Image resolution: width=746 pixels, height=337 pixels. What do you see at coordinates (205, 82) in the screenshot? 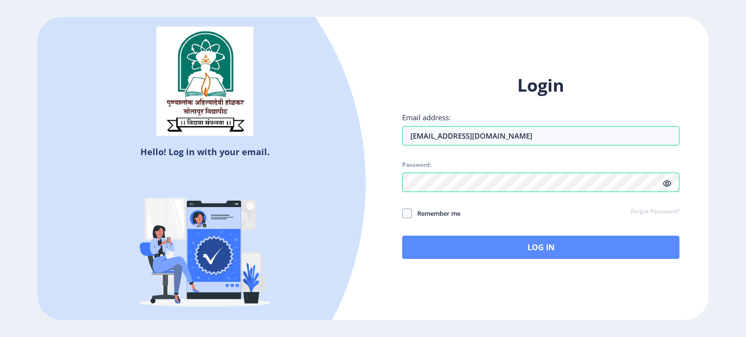
I see `img: sulogo.png` at bounding box center [205, 82].